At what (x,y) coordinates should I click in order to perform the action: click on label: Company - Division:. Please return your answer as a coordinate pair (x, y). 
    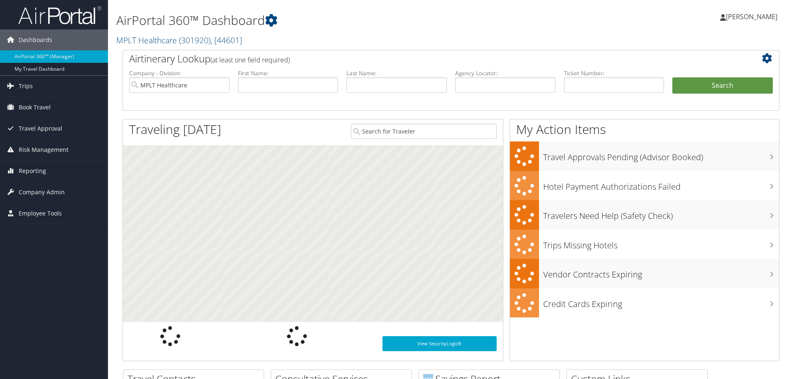
    Looking at the image, I should click on (179, 73).